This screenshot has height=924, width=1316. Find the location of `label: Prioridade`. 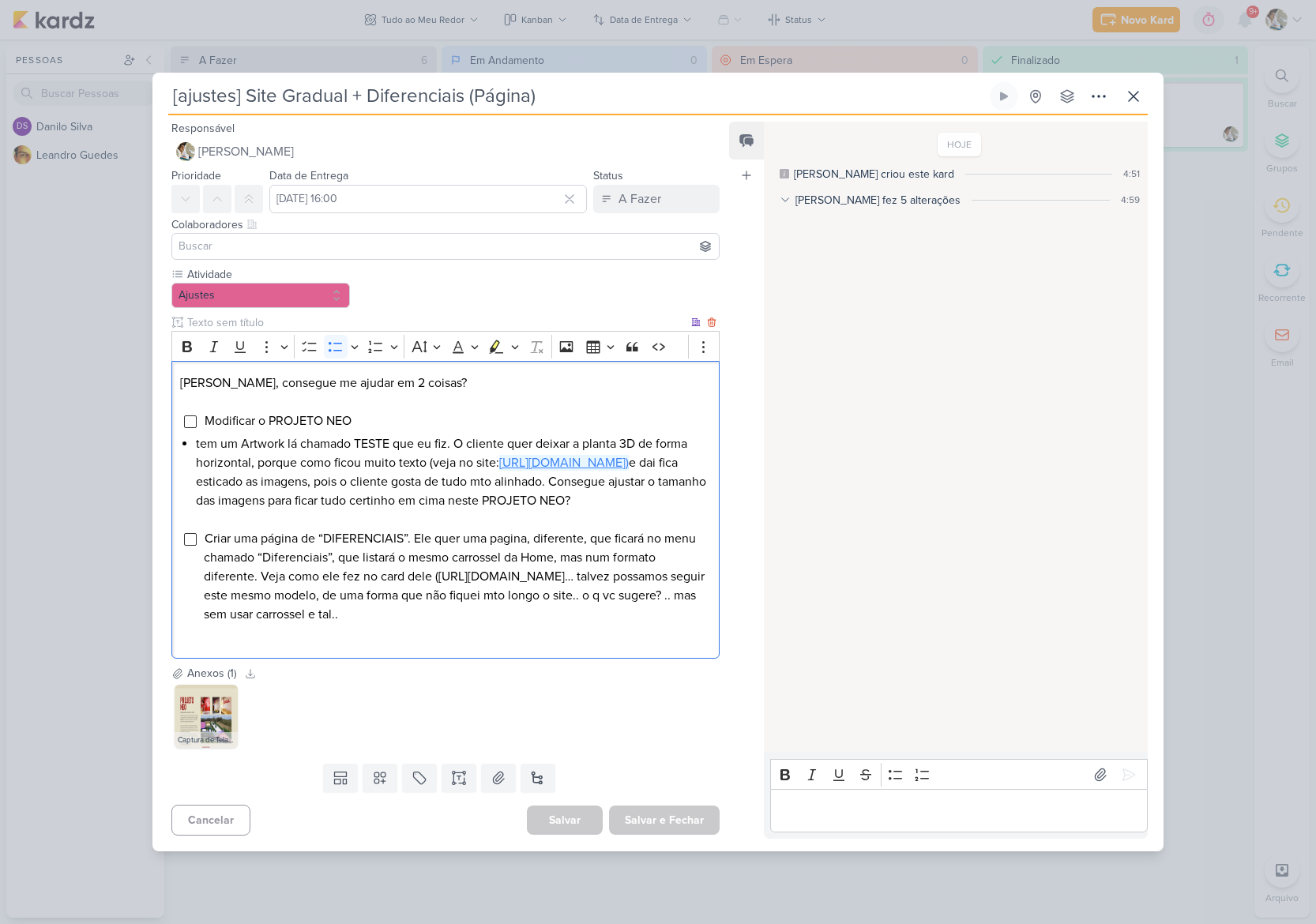

label: Prioridade is located at coordinates (196, 176).